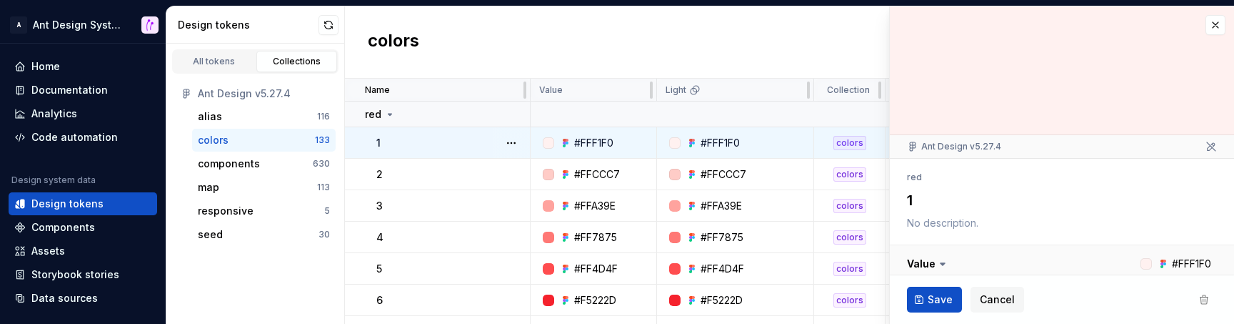  Describe the element at coordinates (848, 90) in the screenshot. I see `p: Collection` at that location.